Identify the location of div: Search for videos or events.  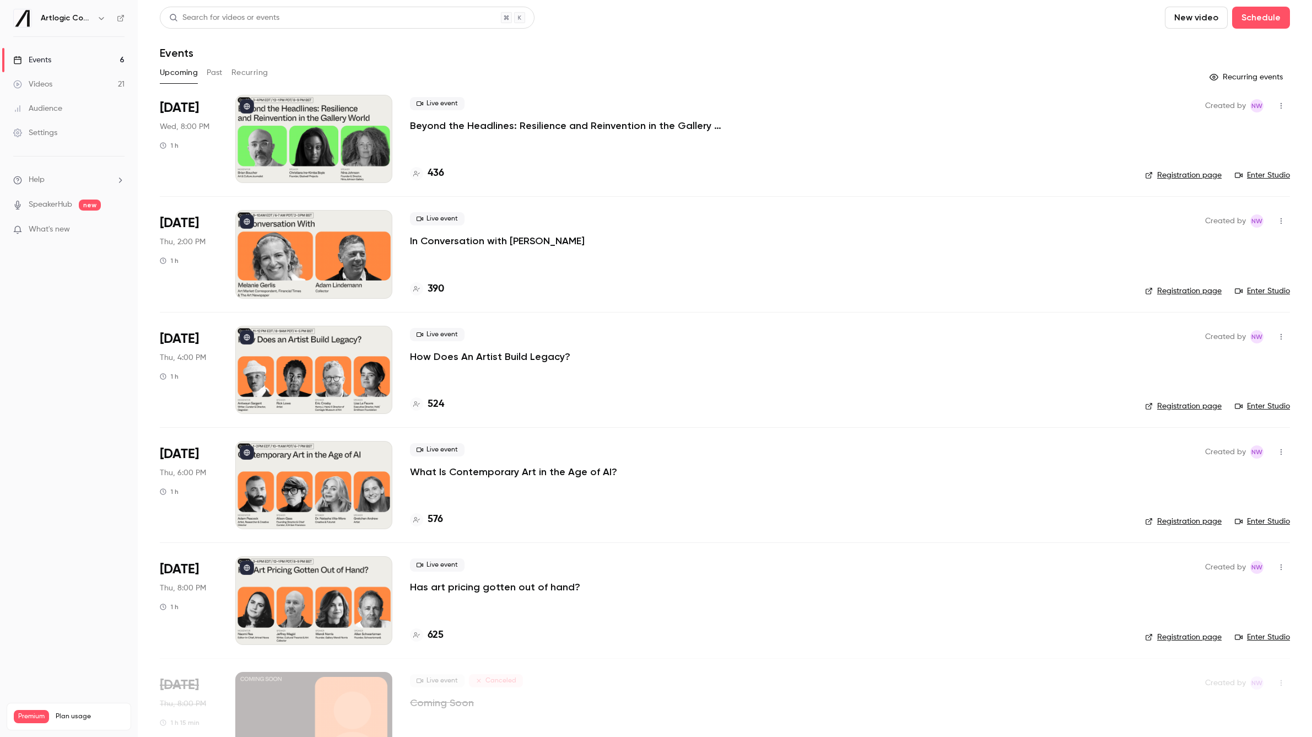
(224, 18).